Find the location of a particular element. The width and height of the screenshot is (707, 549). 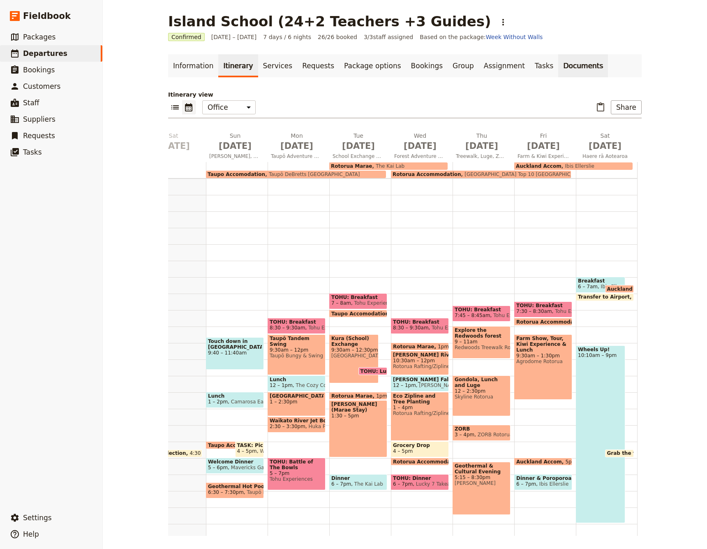

div: Taupō Tandem Swing9:30am – 12pmTaupō Bungy & Swing is located at coordinates (296, 354).